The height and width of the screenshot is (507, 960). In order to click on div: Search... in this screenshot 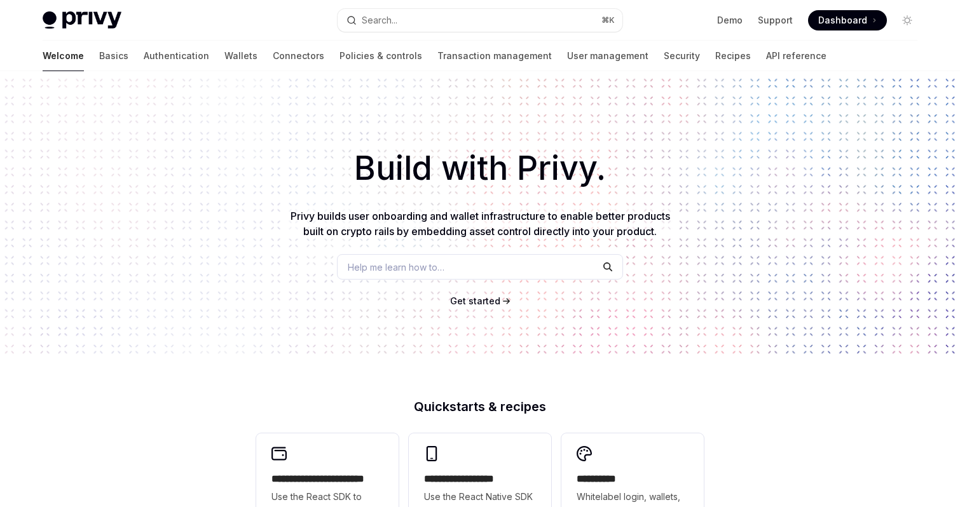, I will do `click(380, 20)`.